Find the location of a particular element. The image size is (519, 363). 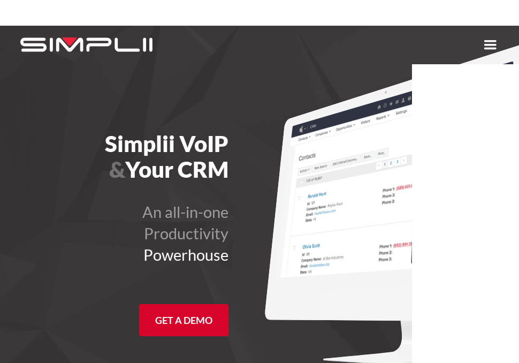

span: Powerhouse is located at coordinates (186, 254).